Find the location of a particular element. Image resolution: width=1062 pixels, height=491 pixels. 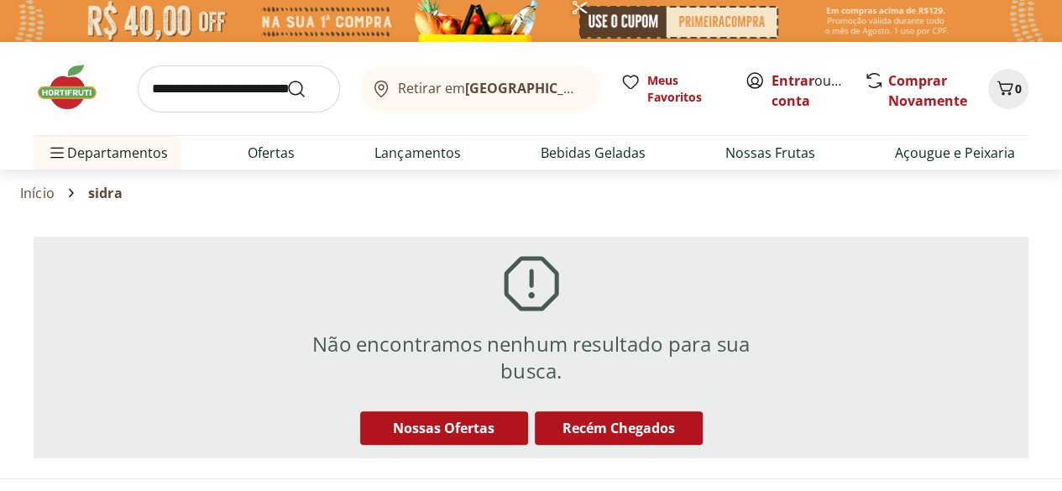

button: Submit Search is located at coordinates (306, 89).